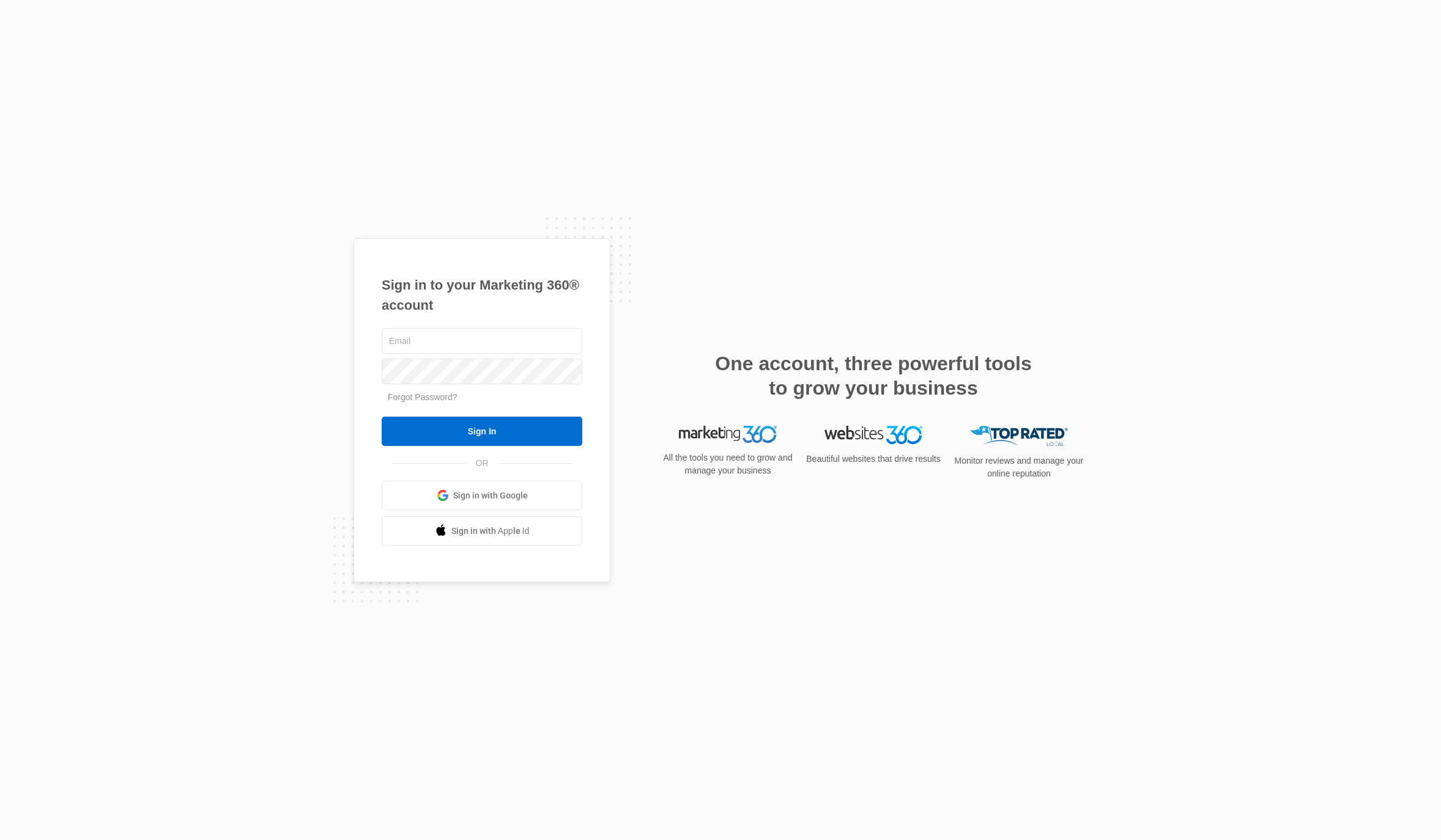  I want to click on img: Top Rated Local, so click(1019, 435).